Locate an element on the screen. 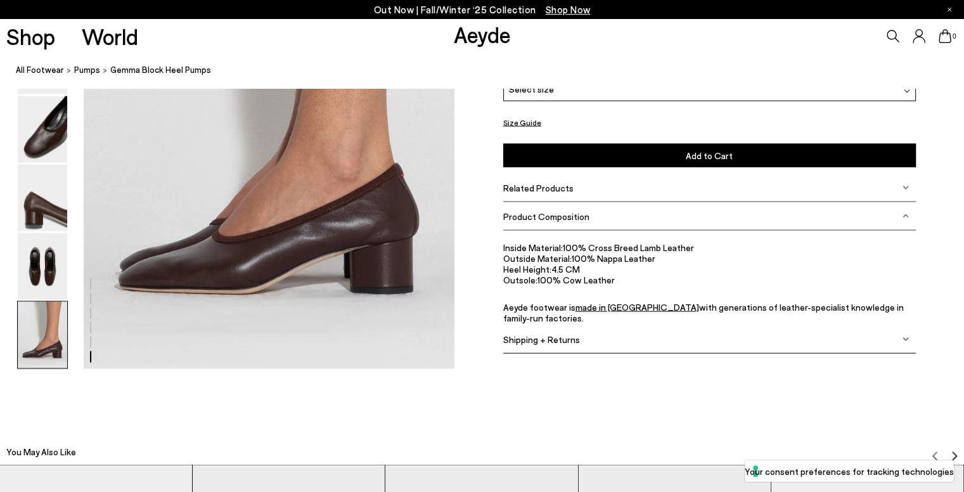 This screenshot has width=964, height=492. button: Size Guide is located at coordinates (522, 122).